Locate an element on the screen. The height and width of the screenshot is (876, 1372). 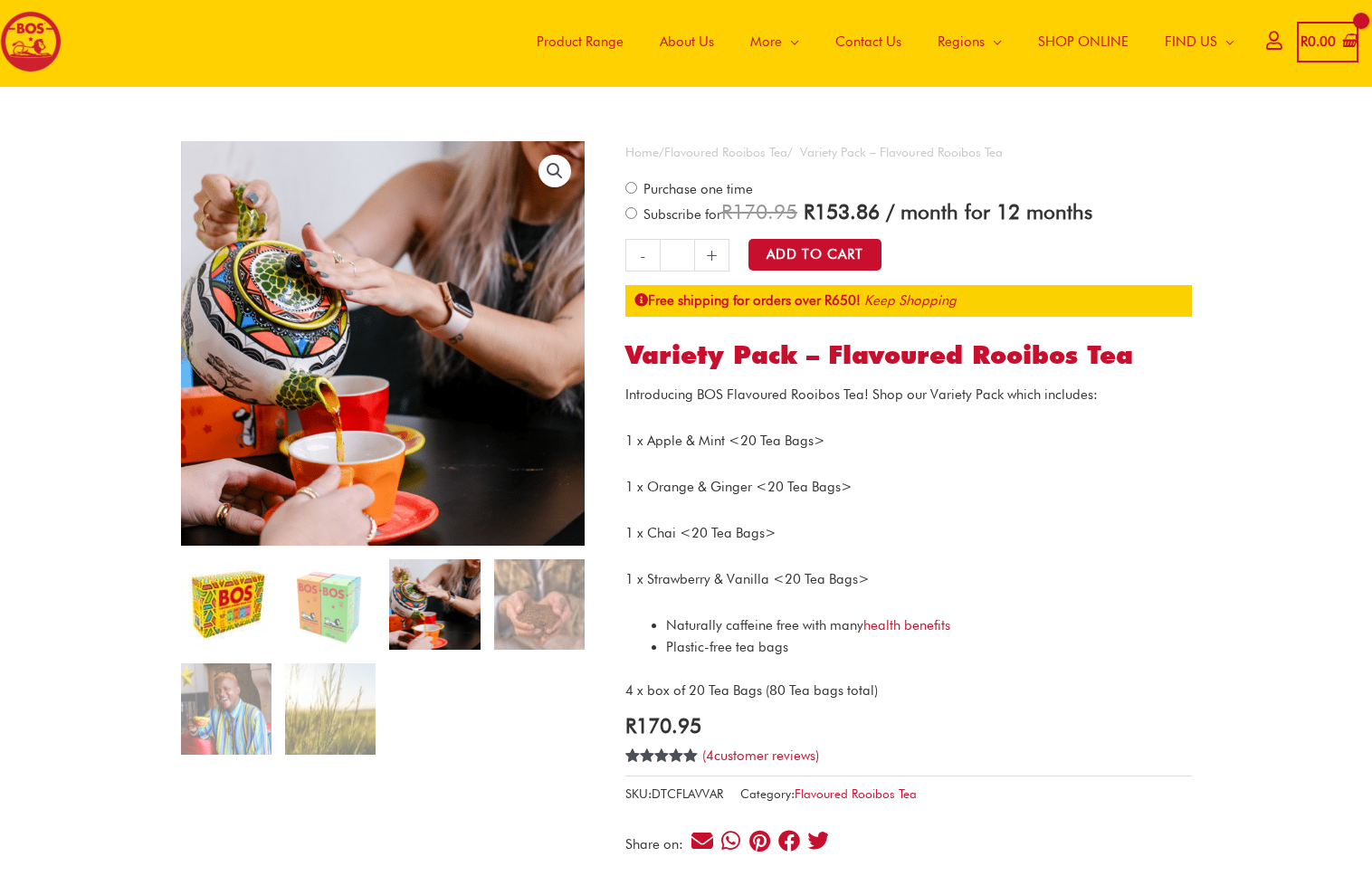
img: Variety Pack - Flavoured Rooibos Tea - Image 3 is located at coordinates (435, 604).